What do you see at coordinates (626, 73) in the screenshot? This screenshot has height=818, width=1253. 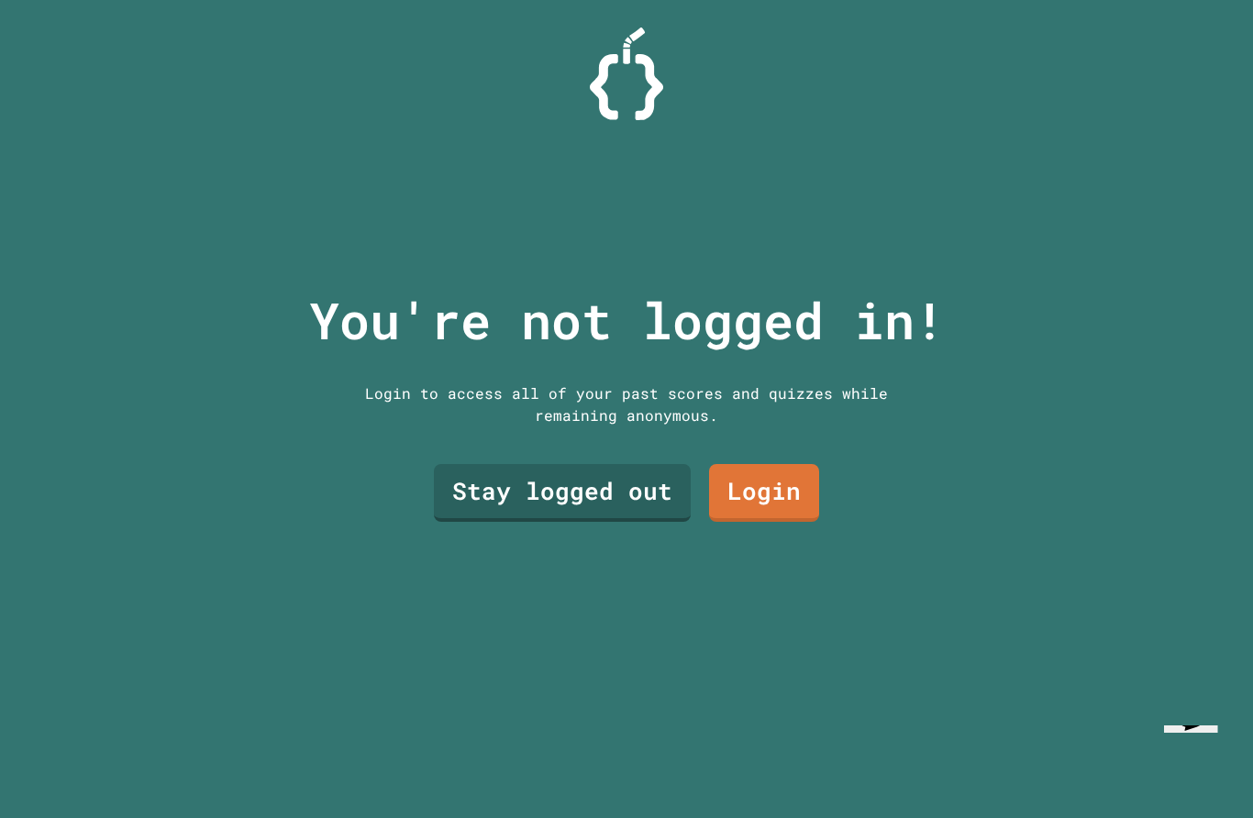 I see `img: Logo.svg` at bounding box center [626, 73].